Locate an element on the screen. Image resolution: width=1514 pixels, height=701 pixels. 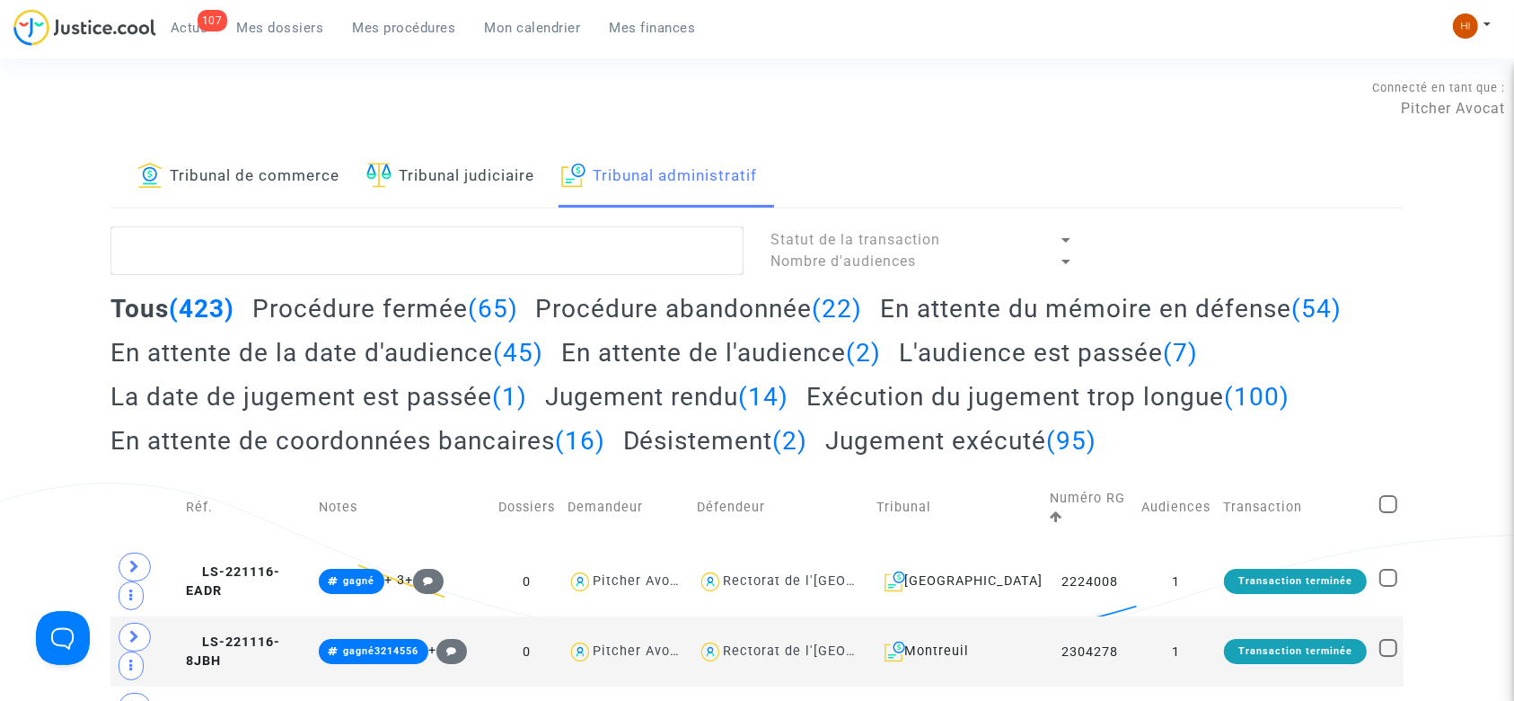
span: Mes dossiers is located at coordinates (280, 28).